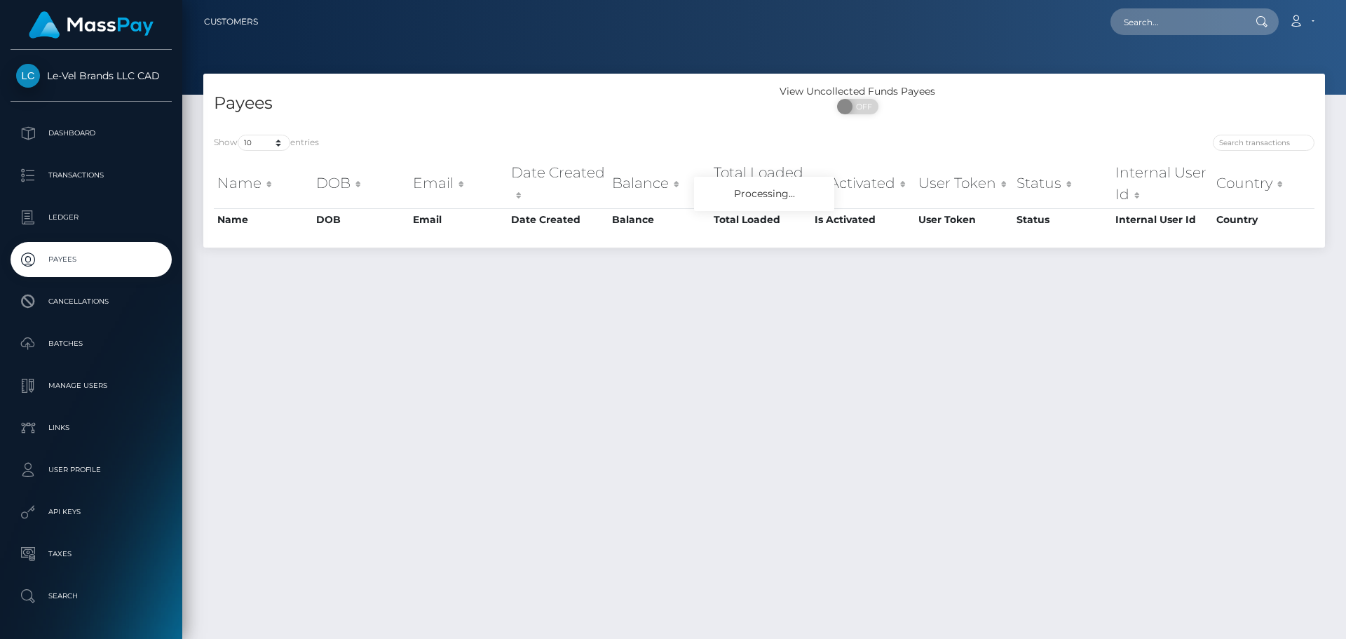 Image resolution: width=1346 pixels, height=639 pixels. Describe the element at coordinates (91, 344) in the screenshot. I see `p: Batches` at that location.